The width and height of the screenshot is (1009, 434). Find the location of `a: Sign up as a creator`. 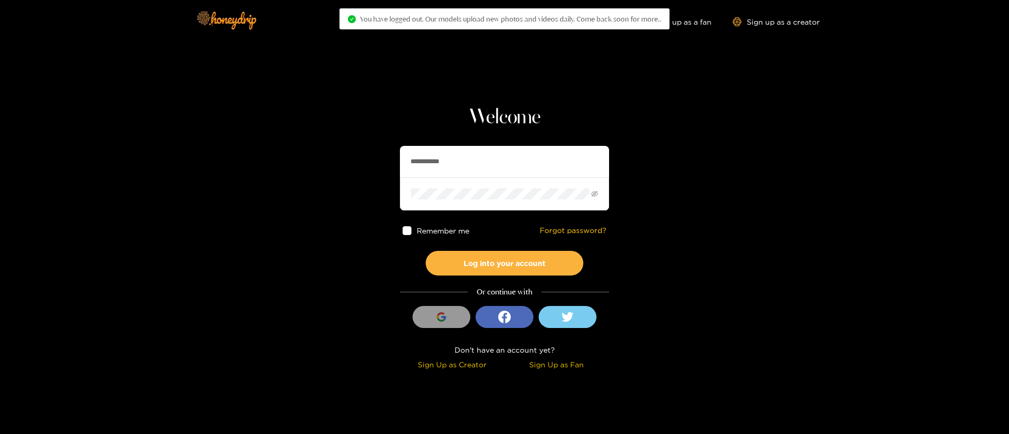

a: Sign up as a creator is located at coordinates (776, 22).